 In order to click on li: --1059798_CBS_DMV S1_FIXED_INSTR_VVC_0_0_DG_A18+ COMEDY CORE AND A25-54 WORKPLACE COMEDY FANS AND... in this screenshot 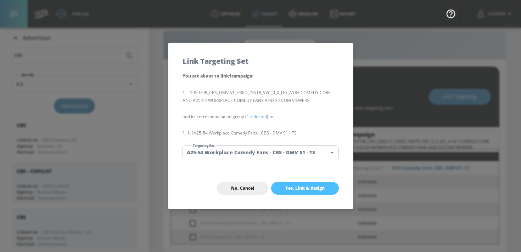, I will do `click(261, 97)`.